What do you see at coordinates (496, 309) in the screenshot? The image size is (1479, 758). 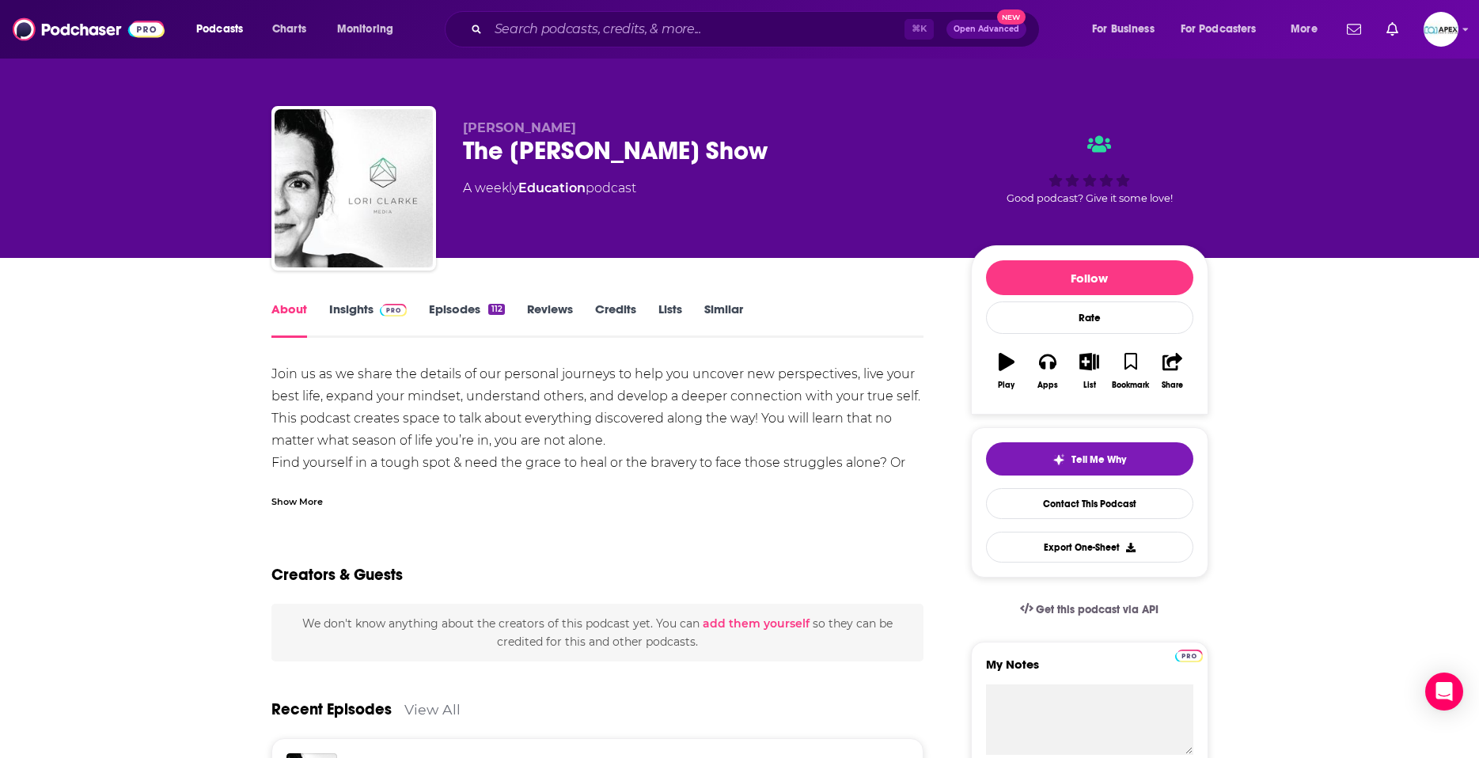 I see `div: 112` at bounding box center [496, 309].